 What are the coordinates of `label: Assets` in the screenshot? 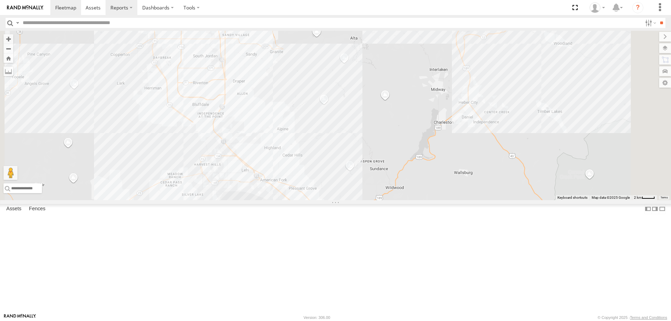 It's located at (14, 209).